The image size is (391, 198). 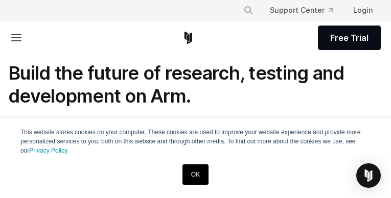 I want to click on div: Open Intercom Messenger, so click(x=369, y=176).